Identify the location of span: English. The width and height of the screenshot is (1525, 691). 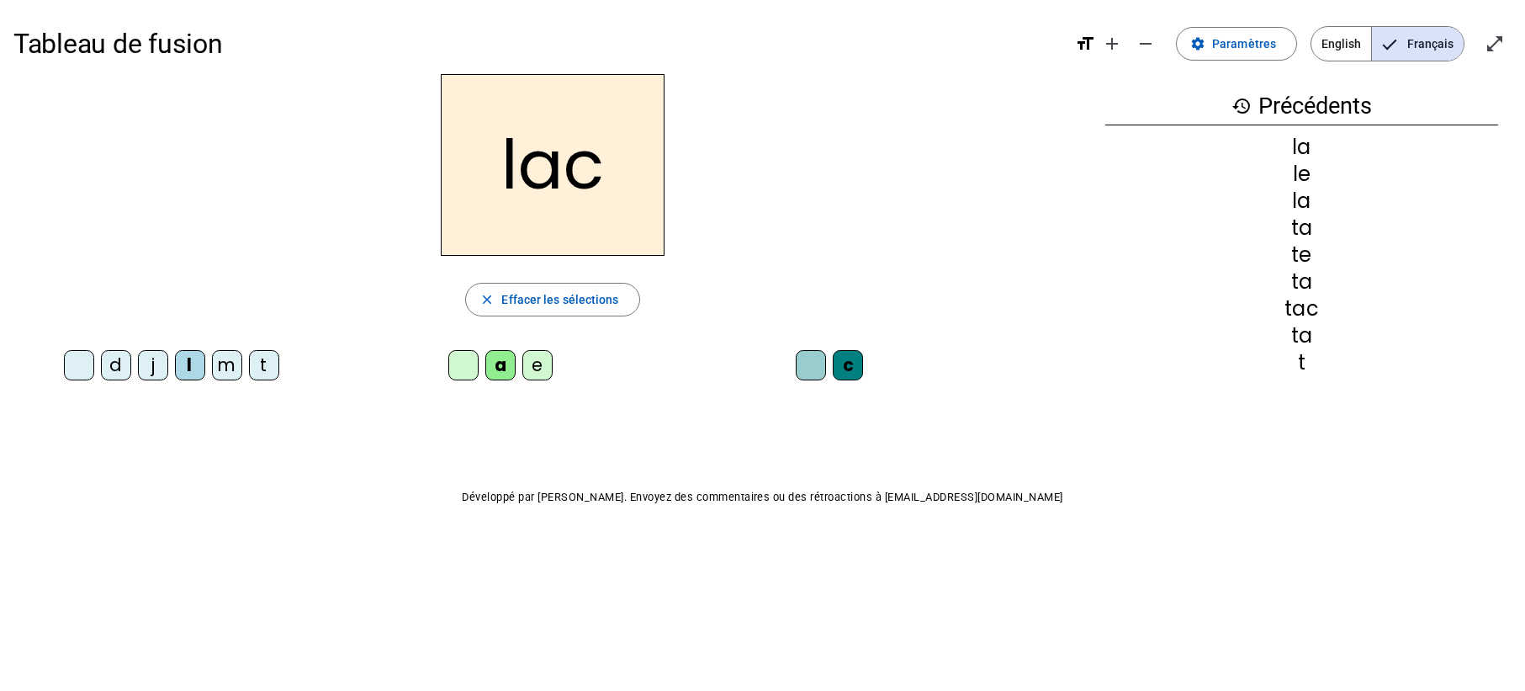
(1341, 44).